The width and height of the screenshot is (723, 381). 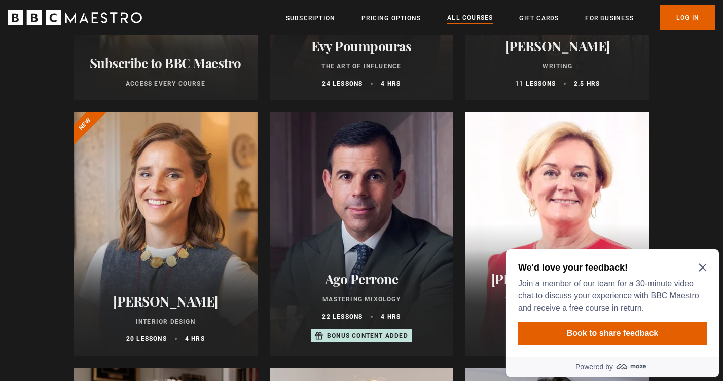 I want to click on a: For business, so click(x=609, y=18).